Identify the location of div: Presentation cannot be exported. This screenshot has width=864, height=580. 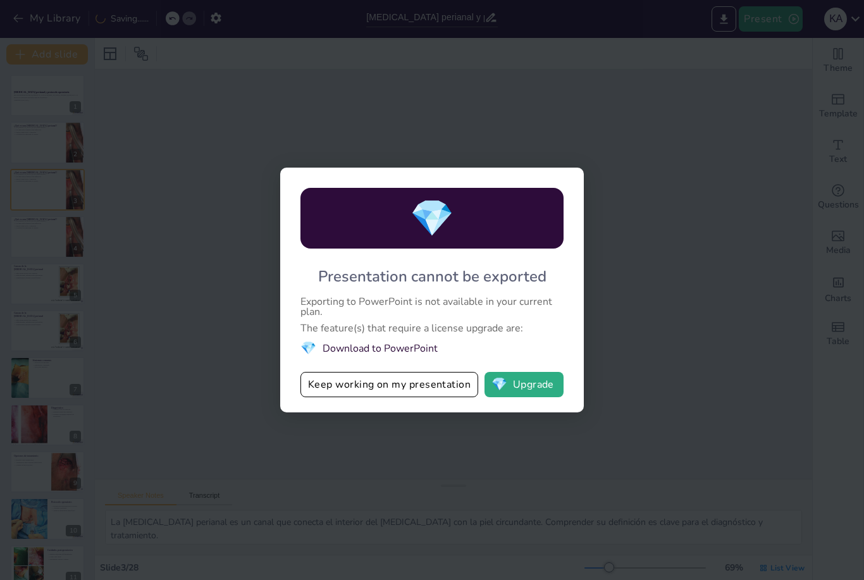
(432, 276).